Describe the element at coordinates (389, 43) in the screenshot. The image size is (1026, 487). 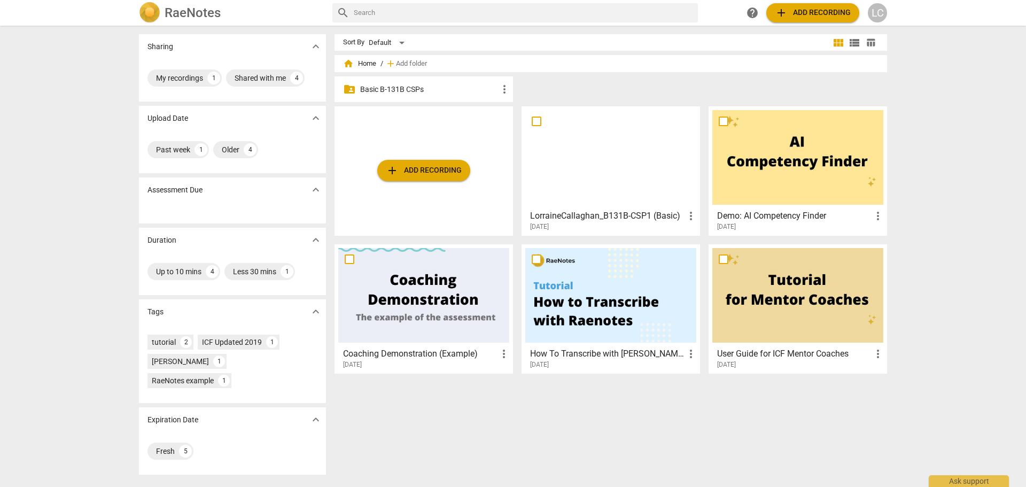
I see `div: Default` at that location.